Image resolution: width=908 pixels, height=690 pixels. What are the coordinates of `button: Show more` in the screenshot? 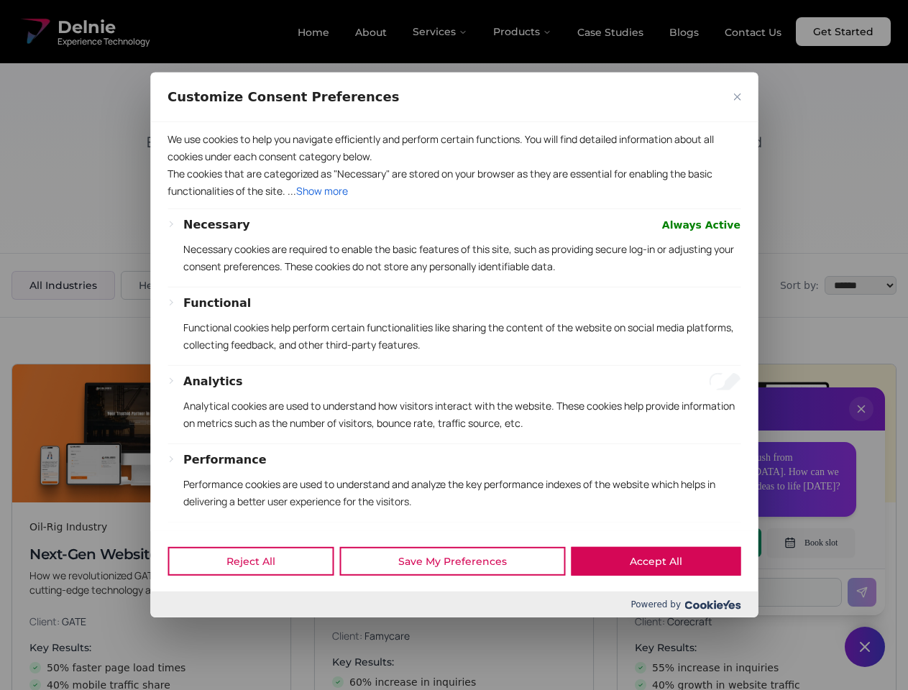 It's located at (322, 191).